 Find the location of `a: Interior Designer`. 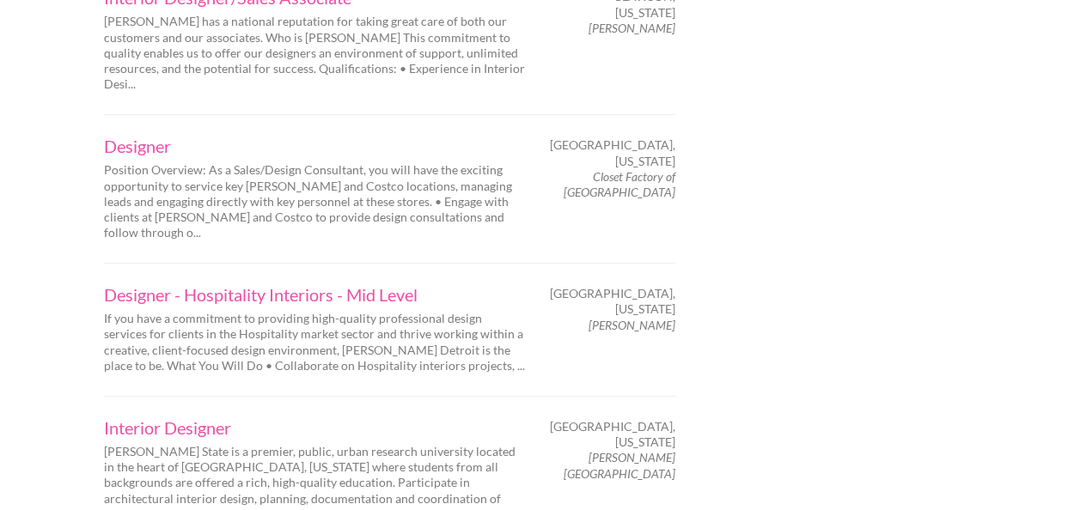

a: Interior Designer is located at coordinates (314, 428).